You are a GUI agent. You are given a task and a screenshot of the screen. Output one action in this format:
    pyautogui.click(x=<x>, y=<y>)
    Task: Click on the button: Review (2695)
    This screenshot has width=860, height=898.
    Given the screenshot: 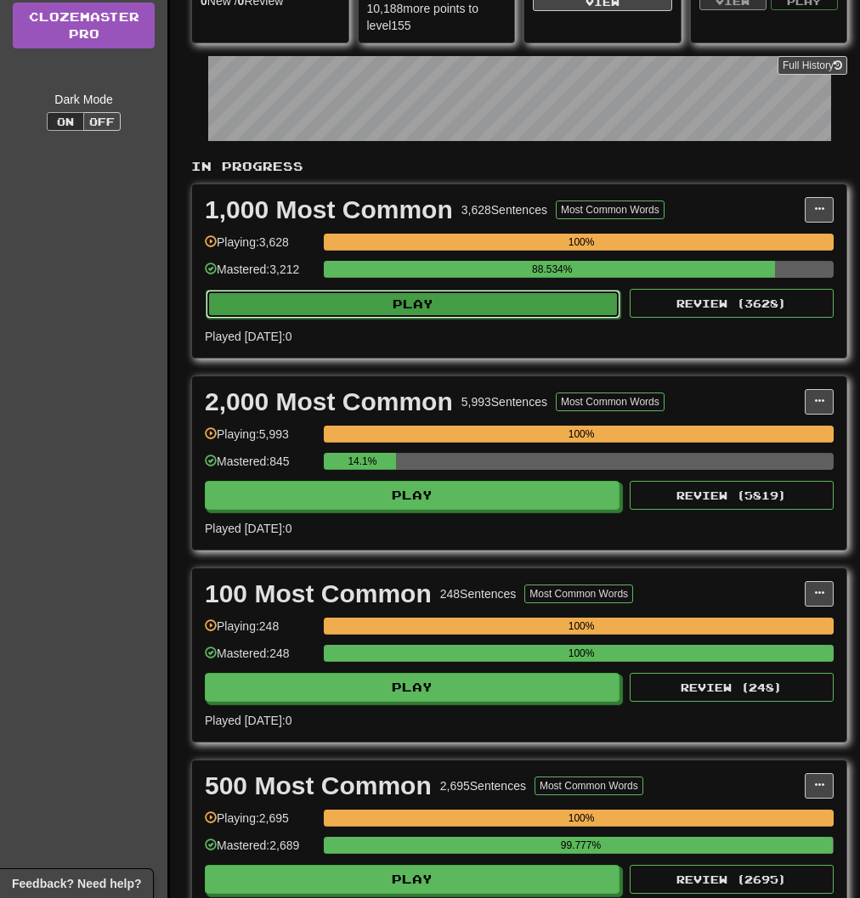 What is the action you would take?
    pyautogui.click(x=731, y=879)
    